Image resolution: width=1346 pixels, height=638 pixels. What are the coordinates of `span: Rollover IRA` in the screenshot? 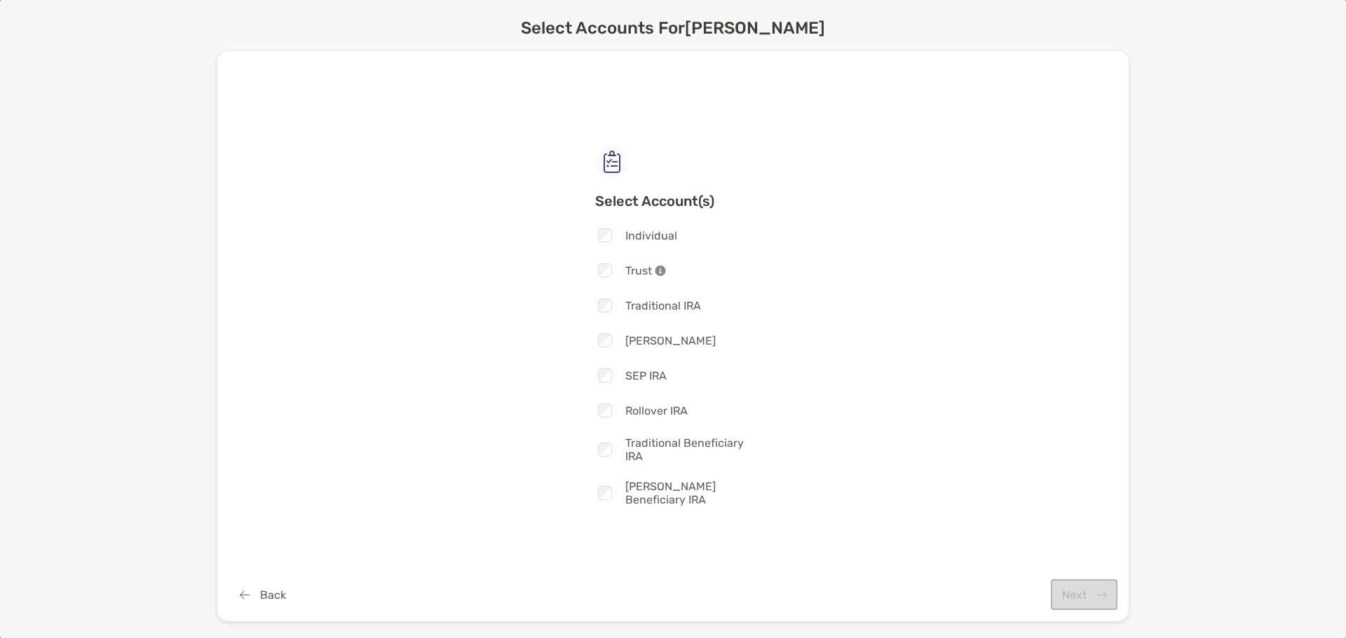 It's located at (656, 411).